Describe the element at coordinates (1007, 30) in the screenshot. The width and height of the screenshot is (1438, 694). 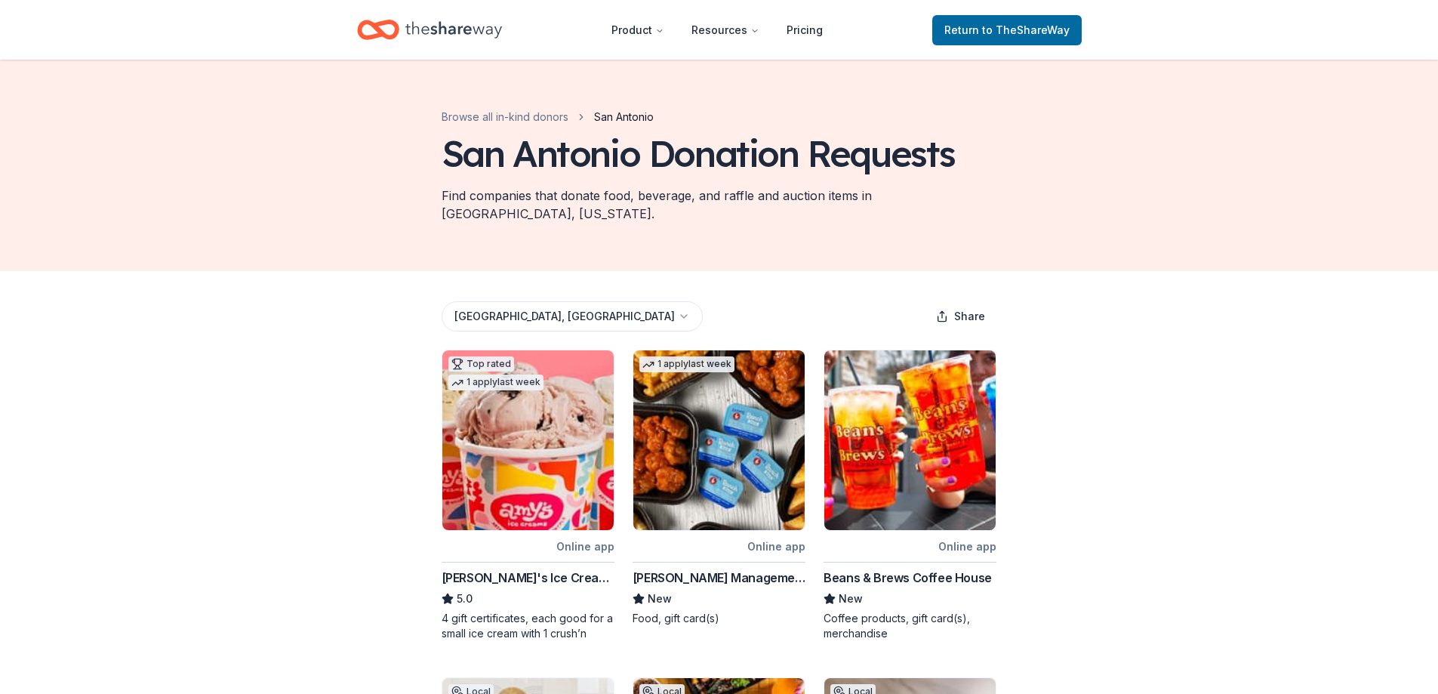
I see `span: Return` at that location.